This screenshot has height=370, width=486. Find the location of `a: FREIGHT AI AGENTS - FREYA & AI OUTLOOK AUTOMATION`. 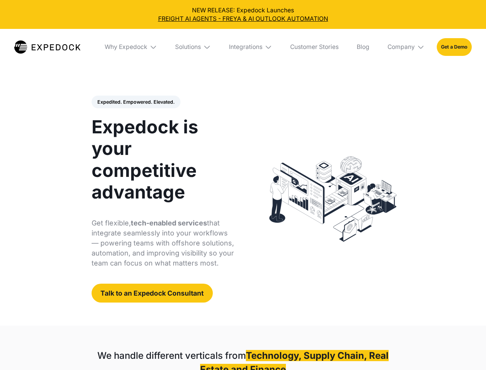

a: FREIGHT AI AGENTS - FREYA & AI OUTLOOK AUTOMATION is located at coordinates (243, 19).